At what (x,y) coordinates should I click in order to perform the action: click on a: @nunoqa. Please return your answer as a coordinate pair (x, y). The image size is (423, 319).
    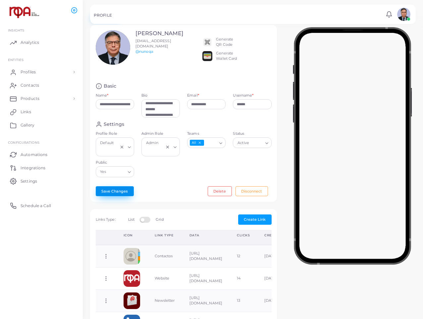
    Looking at the image, I should click on (144, 51).